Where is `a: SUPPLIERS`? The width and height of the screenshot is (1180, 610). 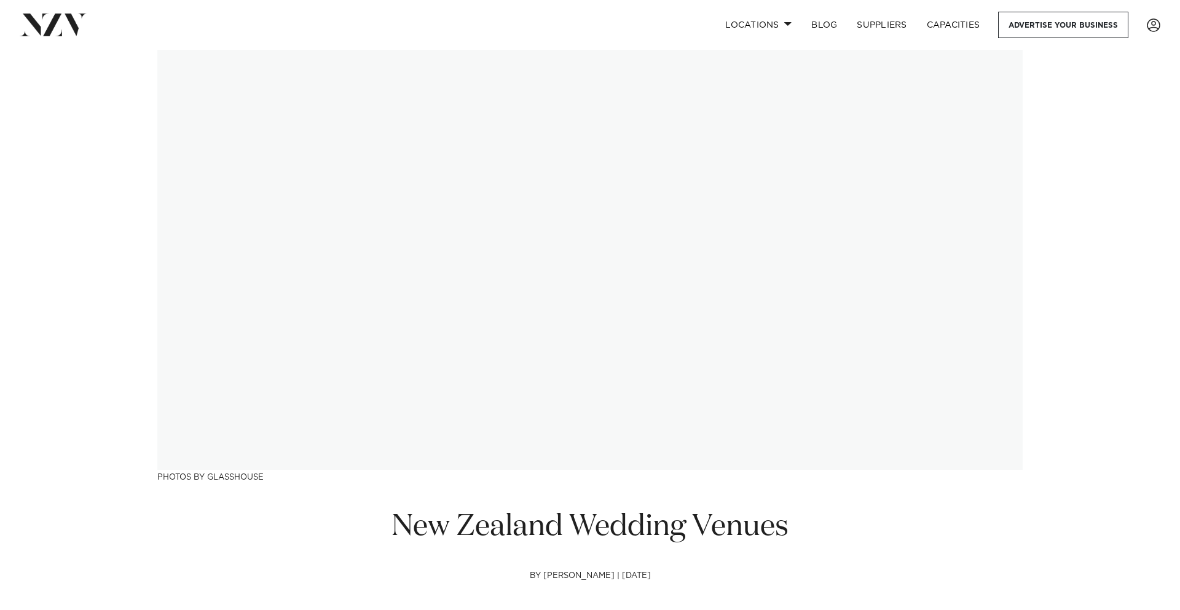 a: SUPPLIERS is located at coordinates (881, 25).